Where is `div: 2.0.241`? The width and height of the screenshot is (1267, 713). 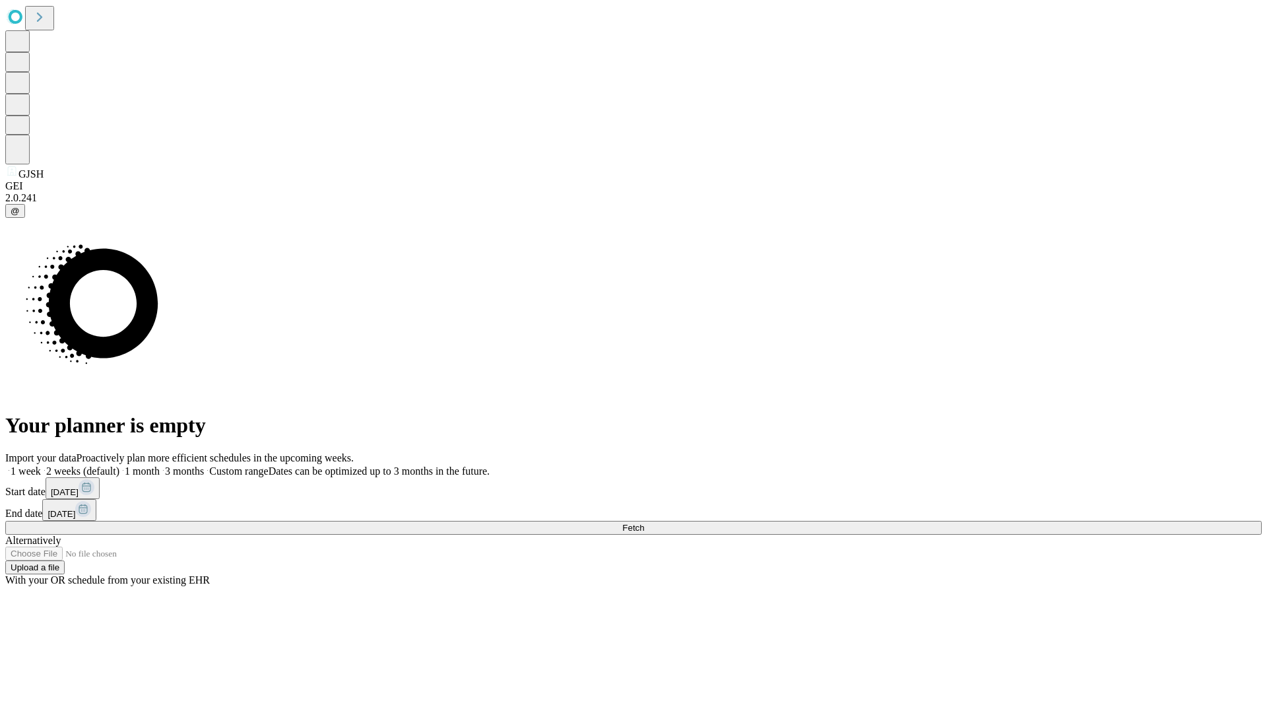
div: 2.0.241 is located at coordinates (633, 198).